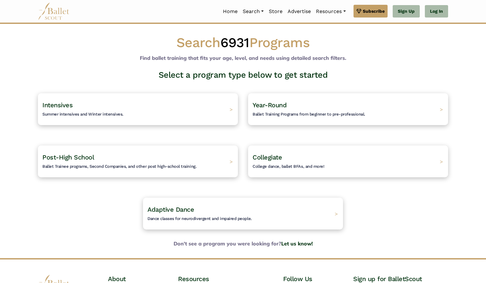  Describe the element at coordinates (119, 166) in the screenshot. I see `span: Ballet Trainee programs, Second Companies, and other post high-school training.` at that location.